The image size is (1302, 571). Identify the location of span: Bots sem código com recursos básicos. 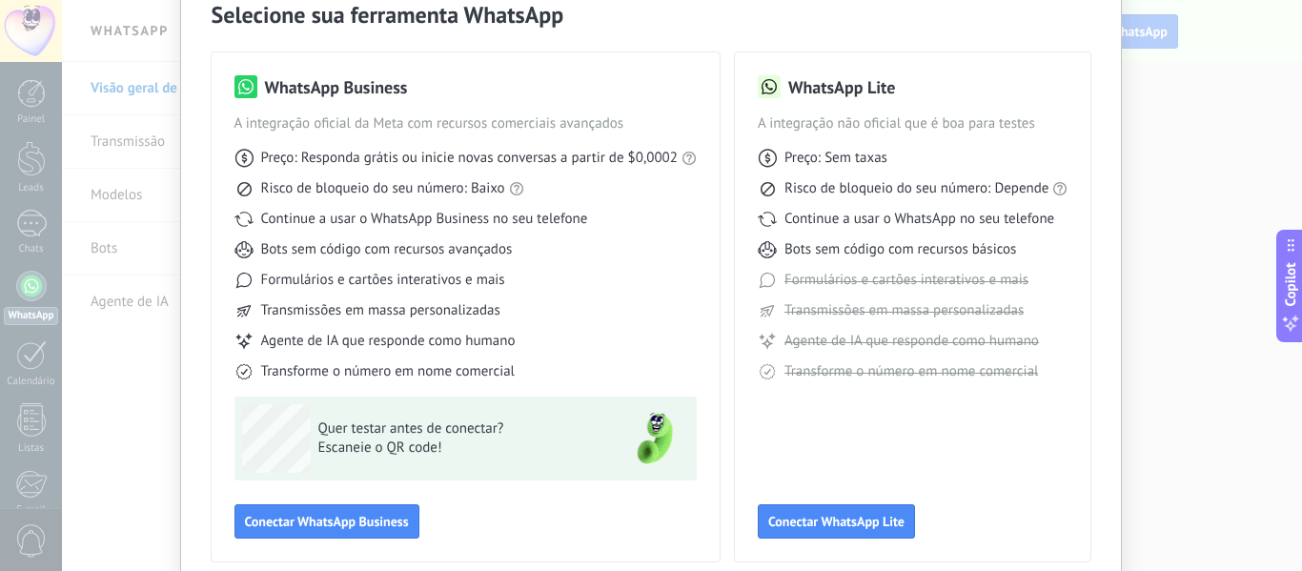
(900, 250).